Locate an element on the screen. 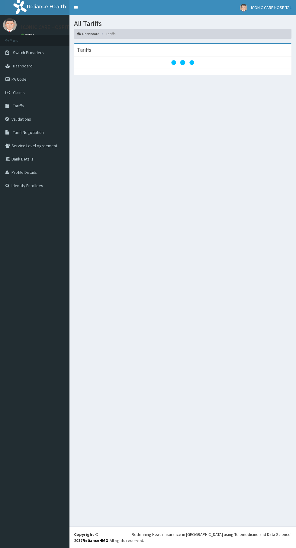 This screenshot has height=548, width=296. a: RelianceHMO is located at coordinates (95, 540).